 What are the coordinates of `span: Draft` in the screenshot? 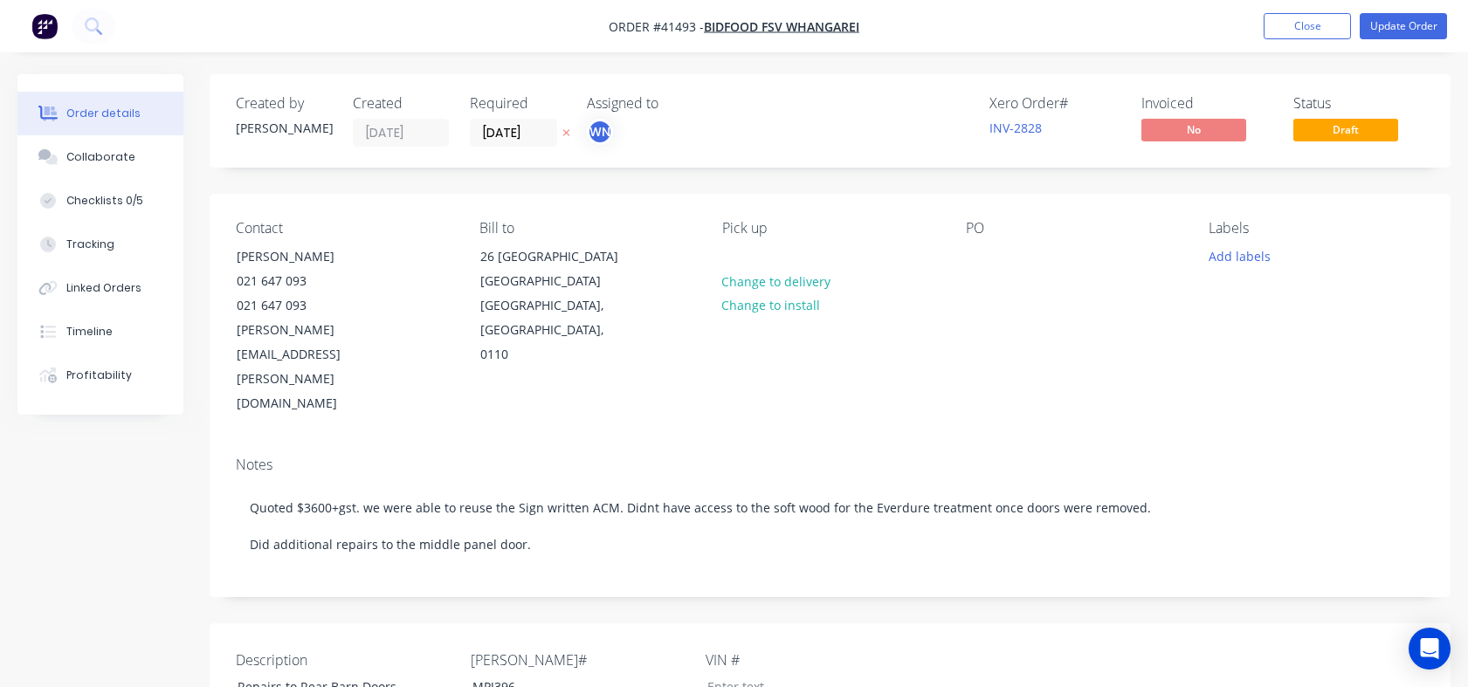 It's located at (1346, 129).